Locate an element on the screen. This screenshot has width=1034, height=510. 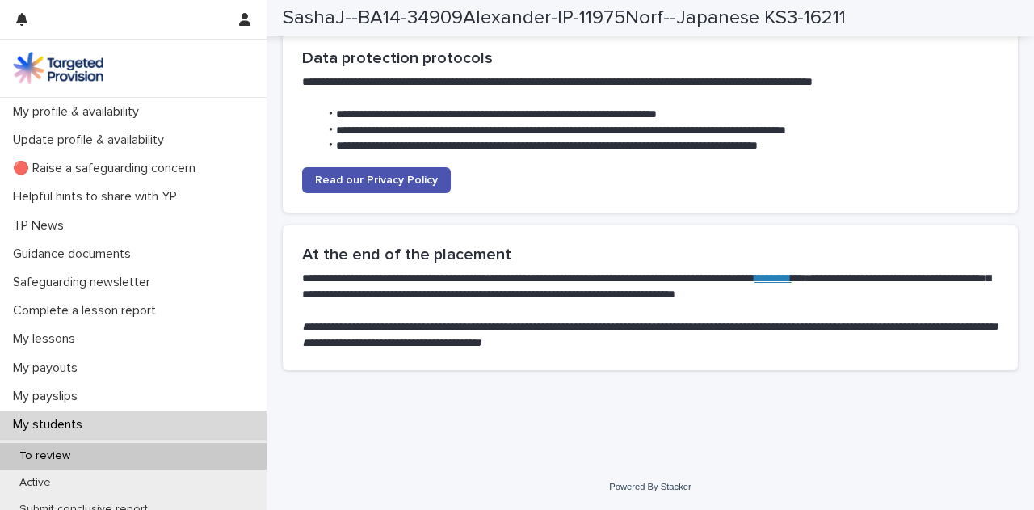
p: To review is located at coordinates (44, 456).